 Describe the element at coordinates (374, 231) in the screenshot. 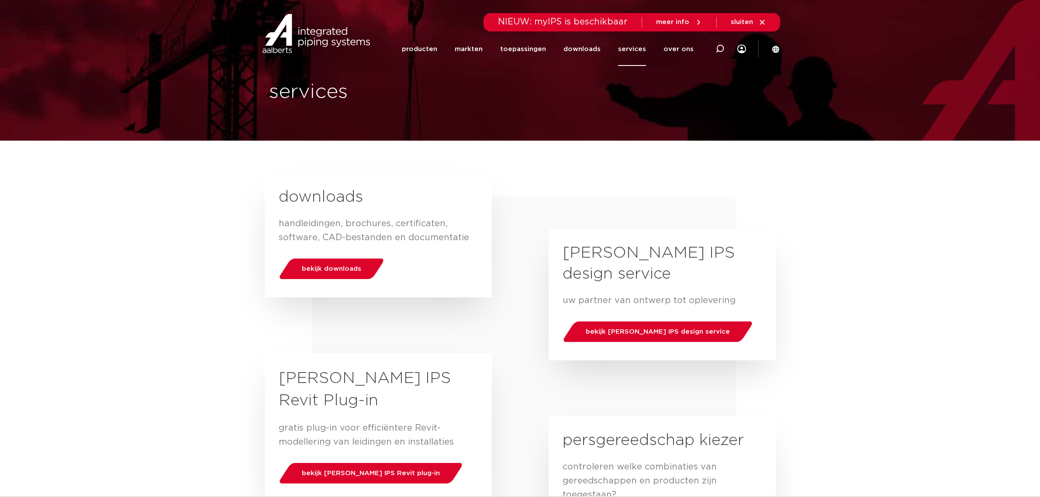

I see `span: handleidingen, brochures, certificaten, software, CAD-bestanden en documentatie` at that location.